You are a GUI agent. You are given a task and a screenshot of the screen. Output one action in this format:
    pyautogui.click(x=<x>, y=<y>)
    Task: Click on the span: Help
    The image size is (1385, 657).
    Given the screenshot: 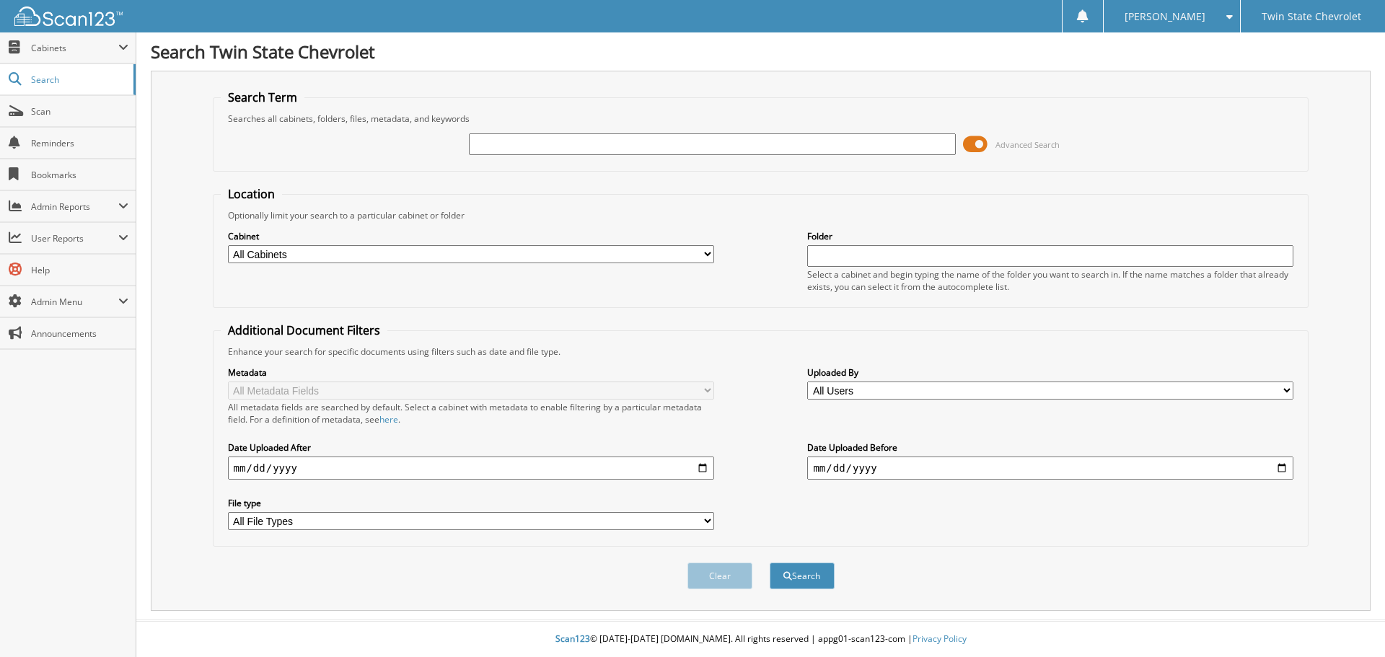 What is the action you would take?
    pyautogui.click(x=79, y=270)
    